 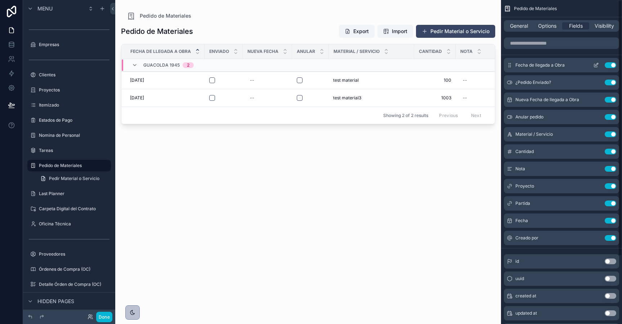 What do you see at coordinates (530, 117) in the screenshot?
I see `span: Anular pedido` at bounding box center [530, 117].